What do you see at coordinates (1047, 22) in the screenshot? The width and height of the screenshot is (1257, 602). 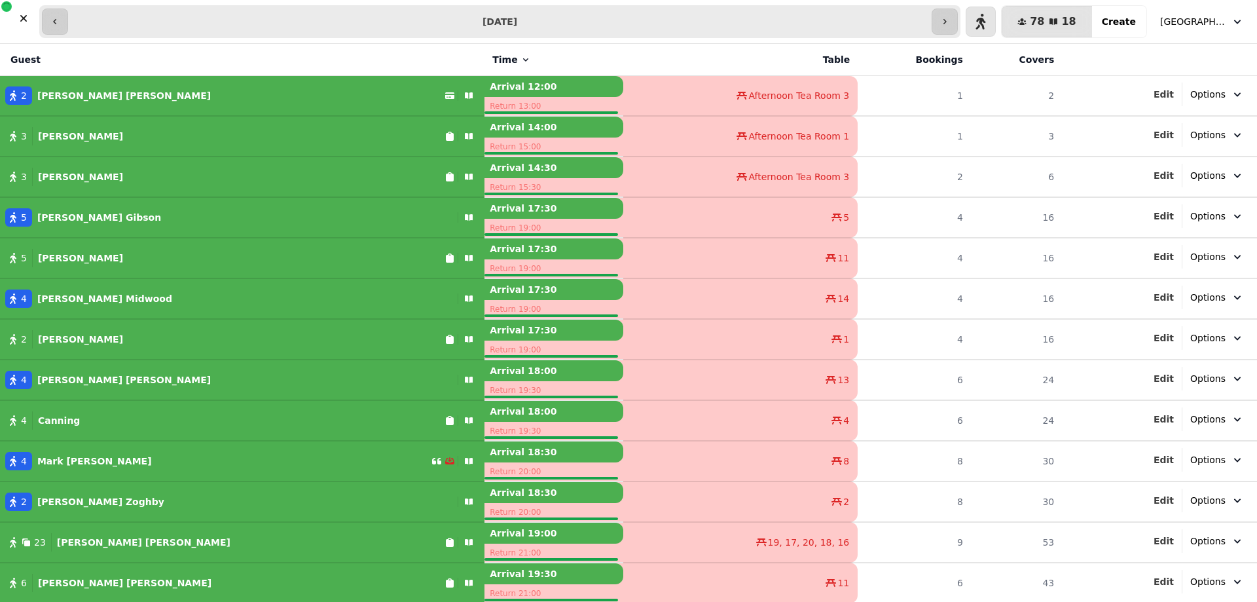 I see `button: 7818` at bounding box center [1047, 22].